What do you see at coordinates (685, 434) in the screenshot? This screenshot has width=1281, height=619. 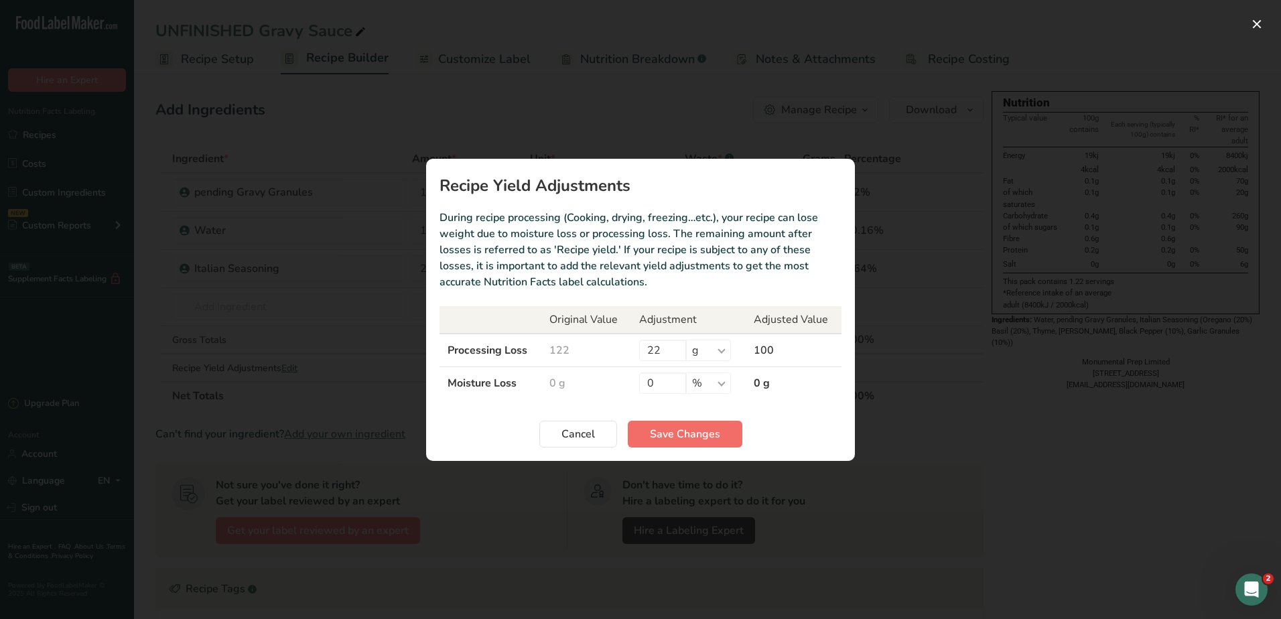 I see `button: Save Changes` at bounding box center [685, 434].